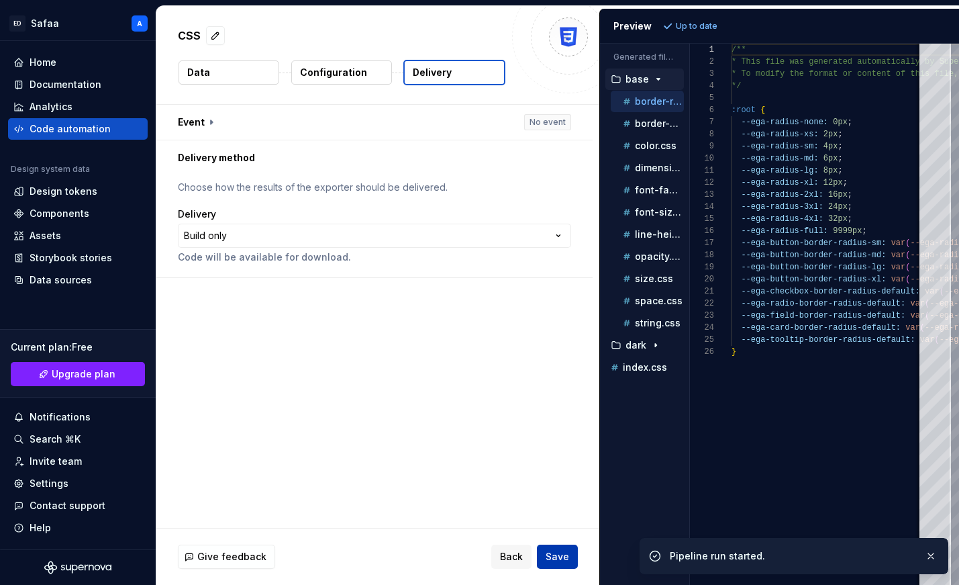  Describe the element at coordinates (702, 146) in the screenshot. I see `div: 9` at that location.